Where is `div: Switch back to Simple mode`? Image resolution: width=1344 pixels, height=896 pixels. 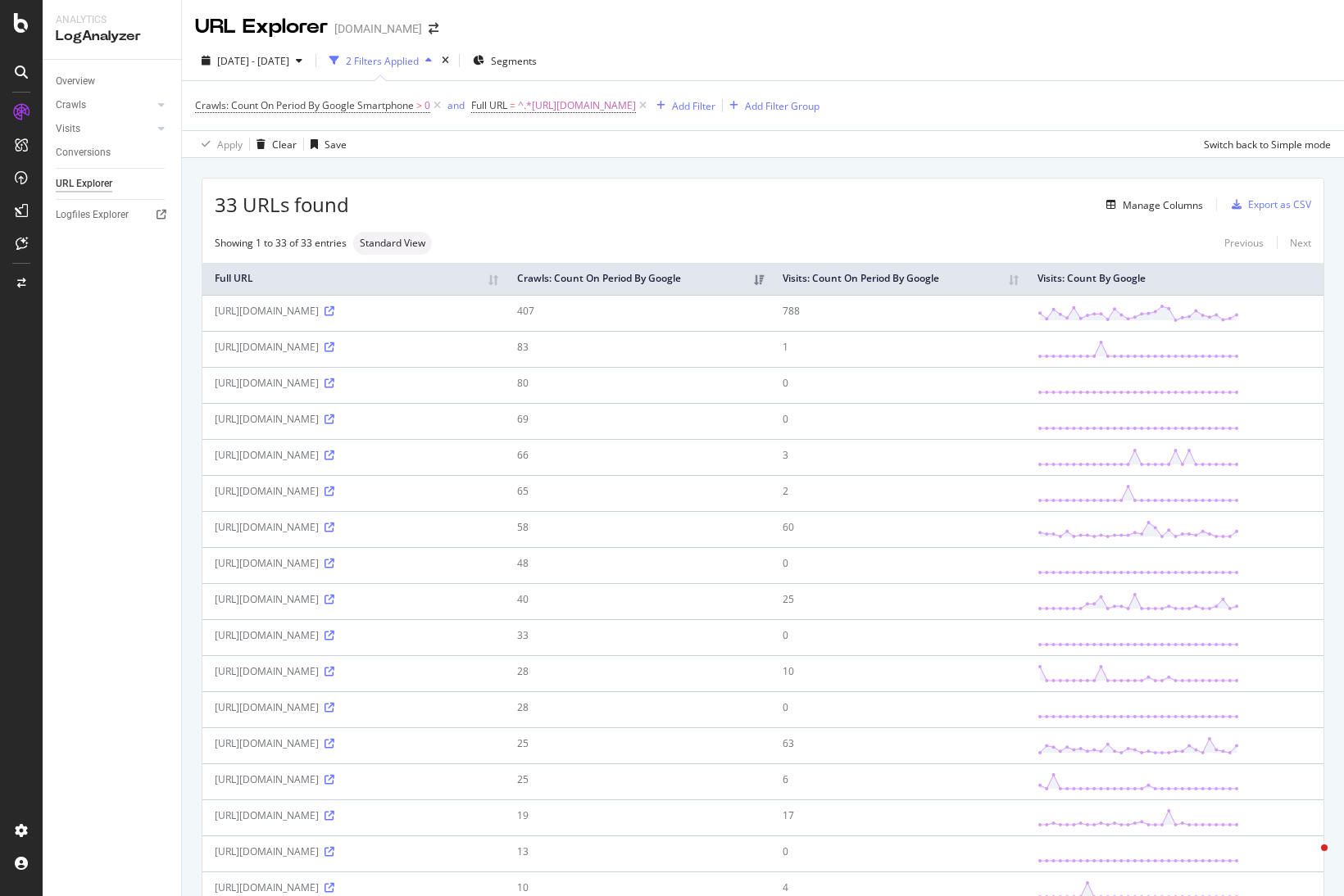 div: Switch back to Simple mode is located at coordinates (1267, 145).